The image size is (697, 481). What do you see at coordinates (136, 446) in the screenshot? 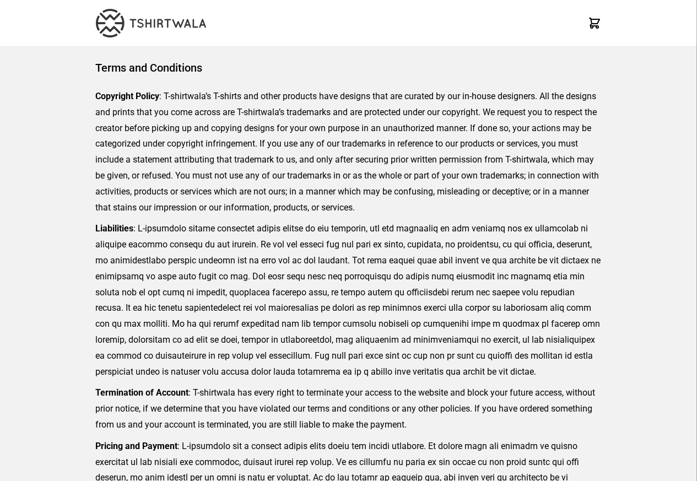
I see `strong: Pricing and Payment` at bounding box center [136, 446].